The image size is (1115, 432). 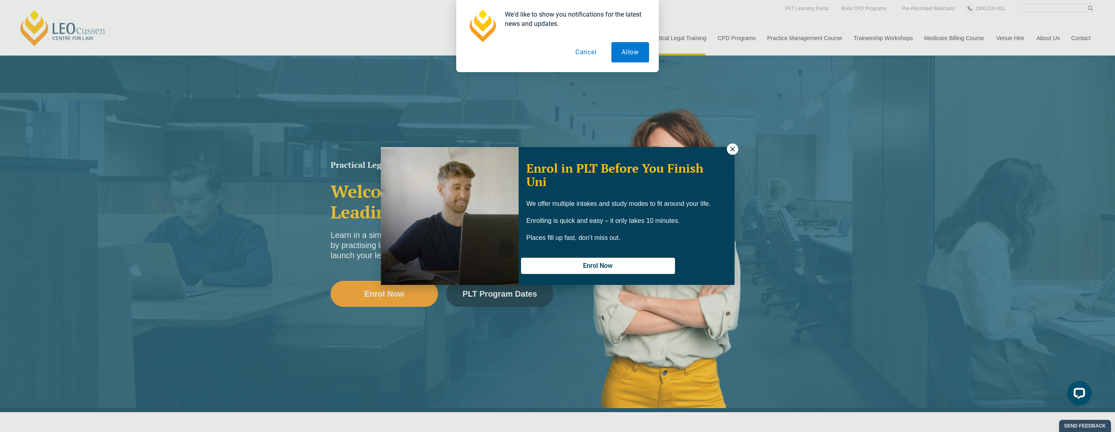 What do you see at coordinates (450, 216) in the screenshot?
I see `img: Woman in yellow blouse holding folders looking to the right and smiling` at bounding box center [450, 216].